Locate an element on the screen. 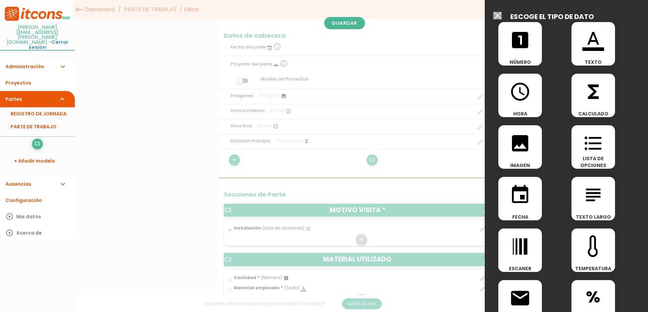 This screenshot has width=648, height=312. i: looks_one is located at coordinates (520, 40).